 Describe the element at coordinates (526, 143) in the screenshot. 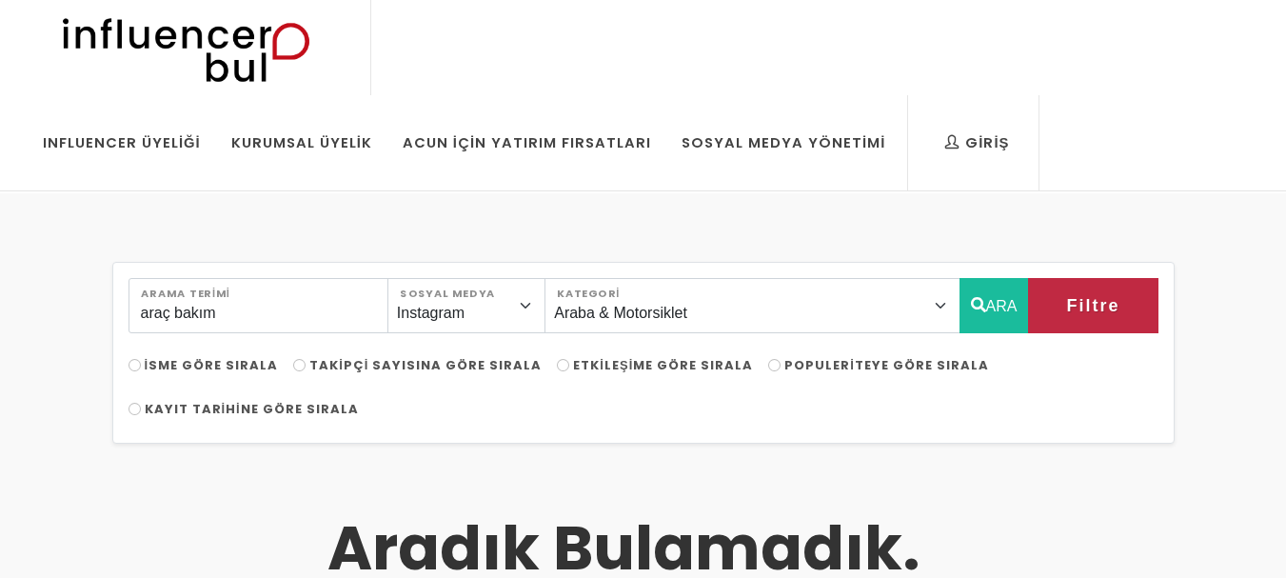

I see `div: Acun İçin Yatırım Fırsatları` at that location.